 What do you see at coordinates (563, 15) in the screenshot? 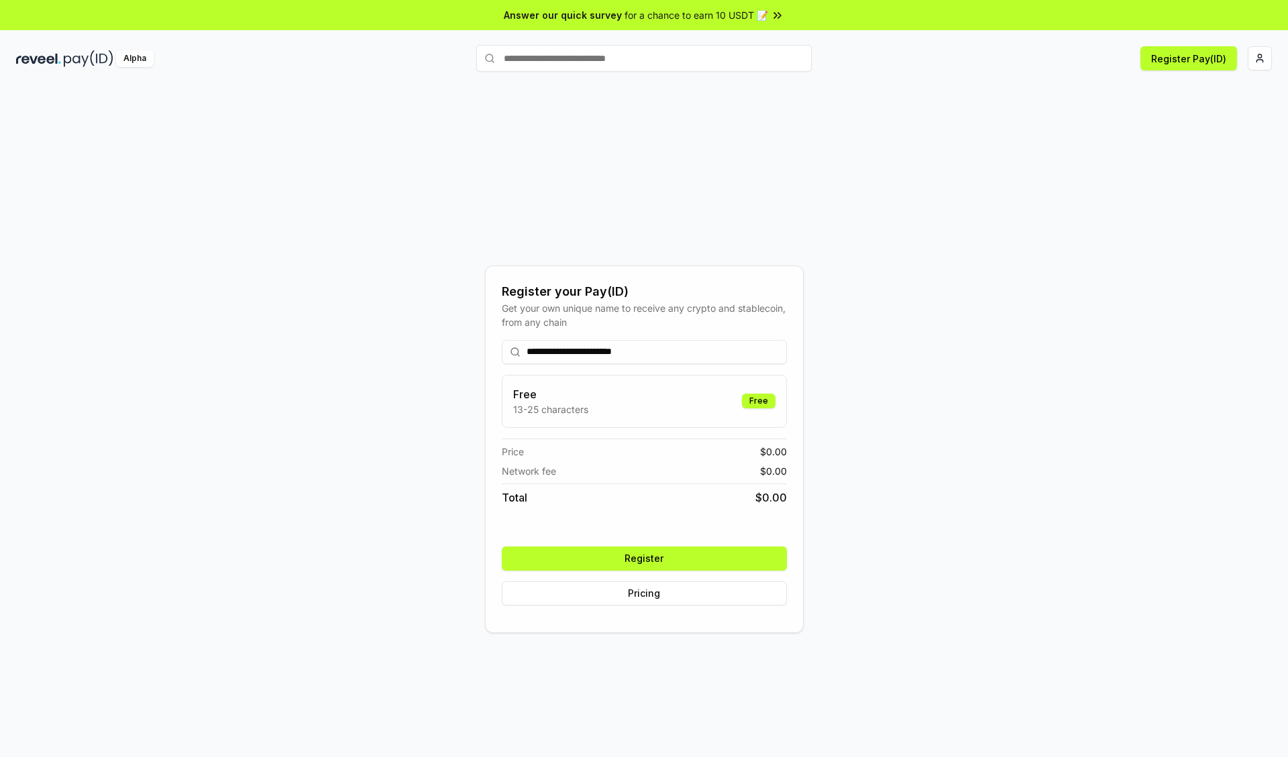
I see `span: Answer our quick survey` at bounding box center [563, 15].